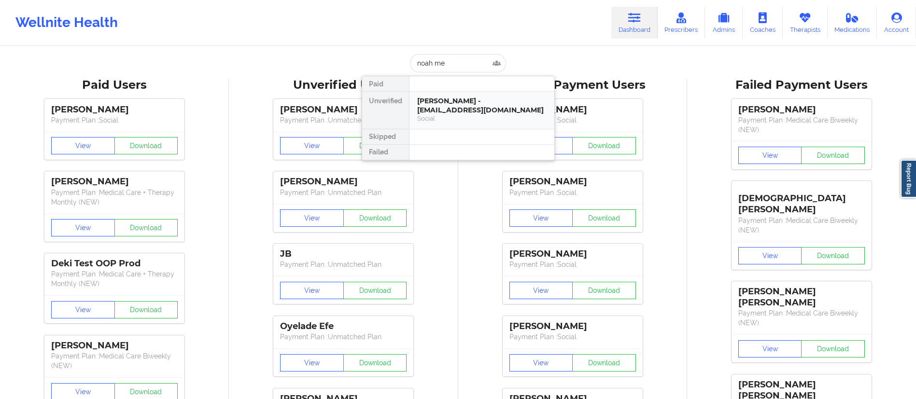 The height and width of the screenshot is (399, 916). What do you see at coordinates (114, 264) in the screenshot?
I see `div: Deki Test OOP Prod` at bounding box center [114, 264].